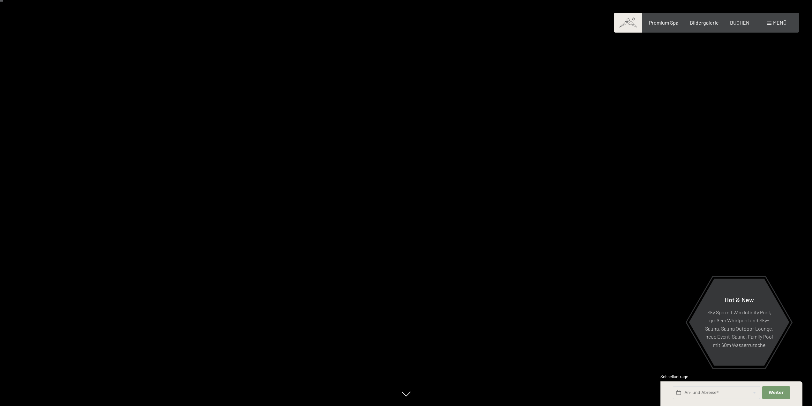  I want to click on span: Hot & New, so click(740, 299).